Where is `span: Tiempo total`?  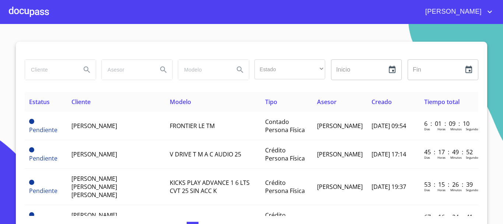 span: Tiempo total is located at coordinates (442, 102).